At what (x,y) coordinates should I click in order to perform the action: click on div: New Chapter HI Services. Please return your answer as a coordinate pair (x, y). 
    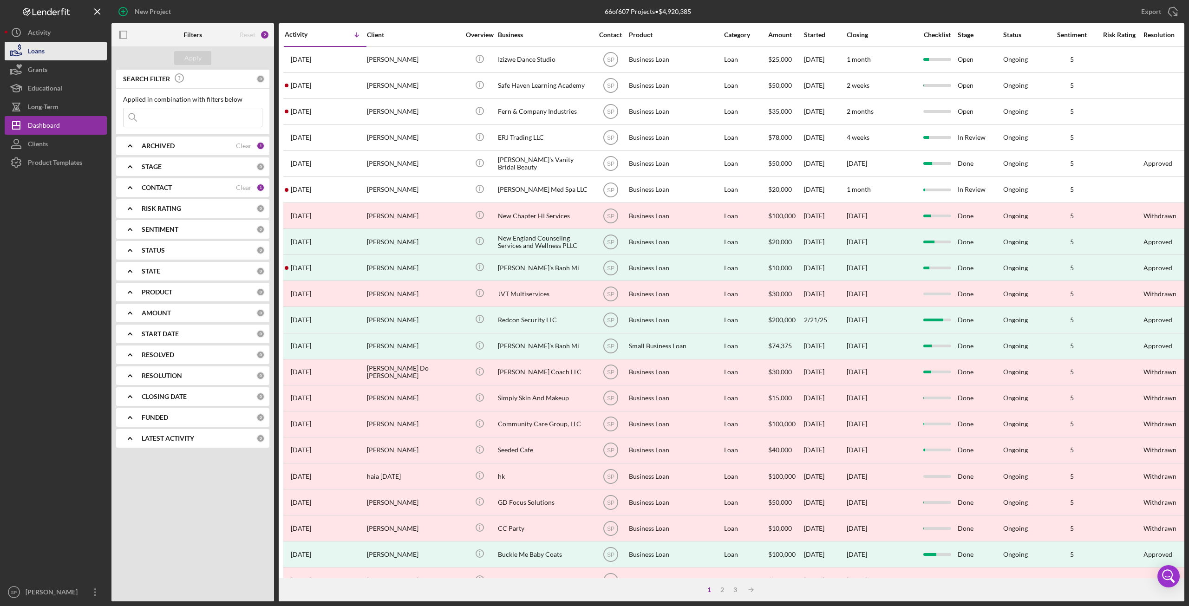
    Looking at the image, I should click on (545, 216).